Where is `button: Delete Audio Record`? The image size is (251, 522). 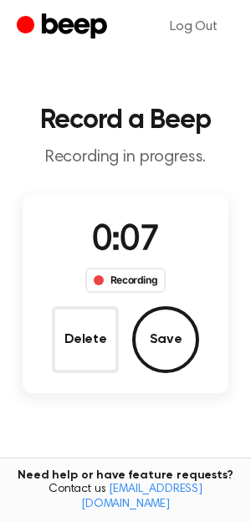 button: Delete Audio Record is located at coordinates (85, 340).